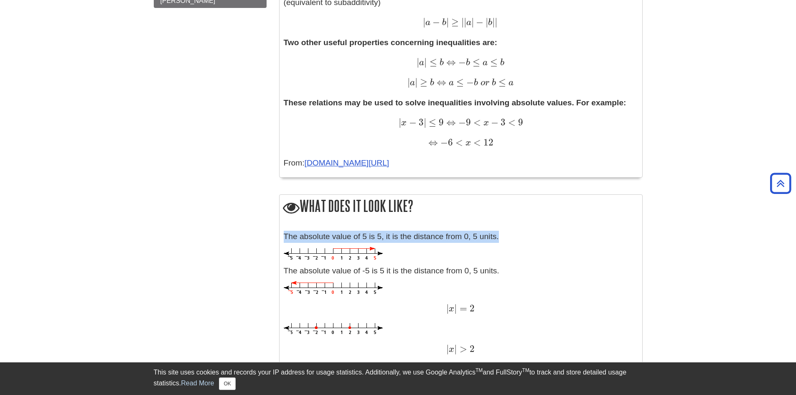 This screenshot has width=796, height=395. What do you see at coordinates (333, 288) in the screenshot?
I see `img: Absolute -5` at bounding box center [333, 288].